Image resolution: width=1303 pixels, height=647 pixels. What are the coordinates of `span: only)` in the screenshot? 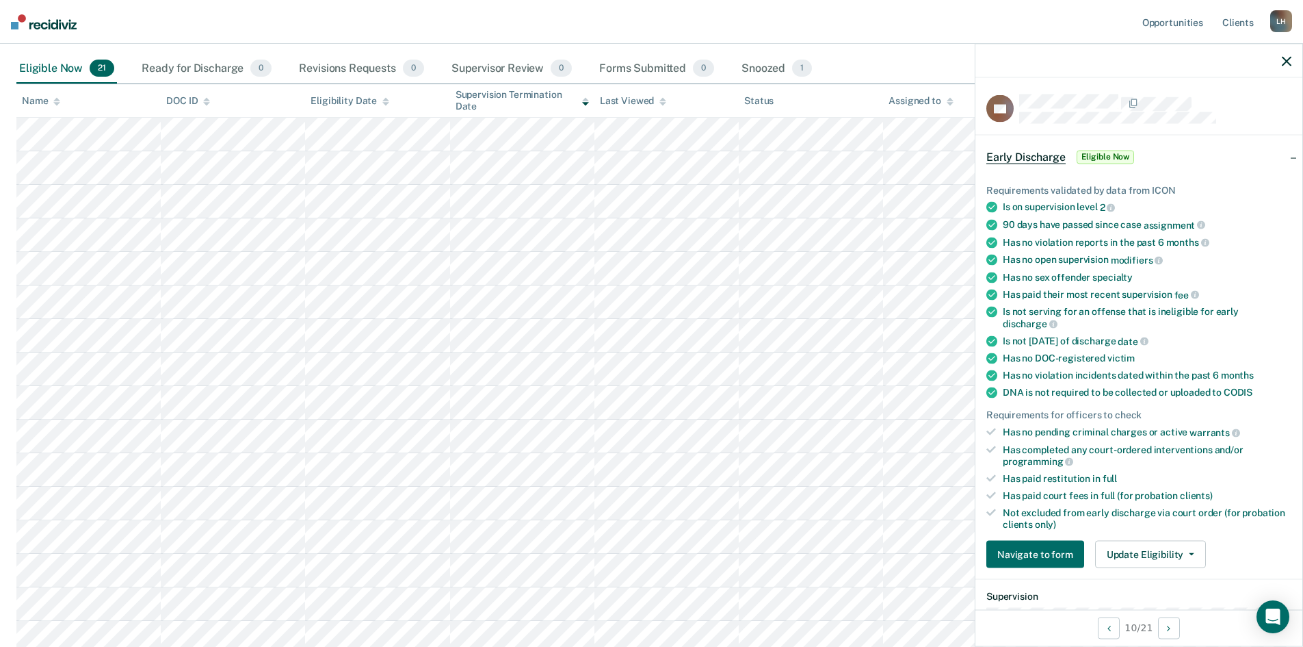 It's located at (1045, 523).